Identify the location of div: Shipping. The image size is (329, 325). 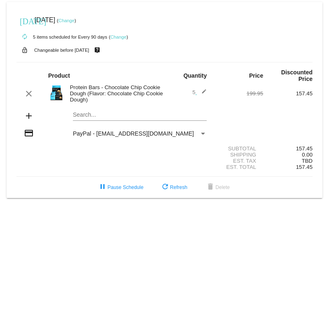
(238, 155).